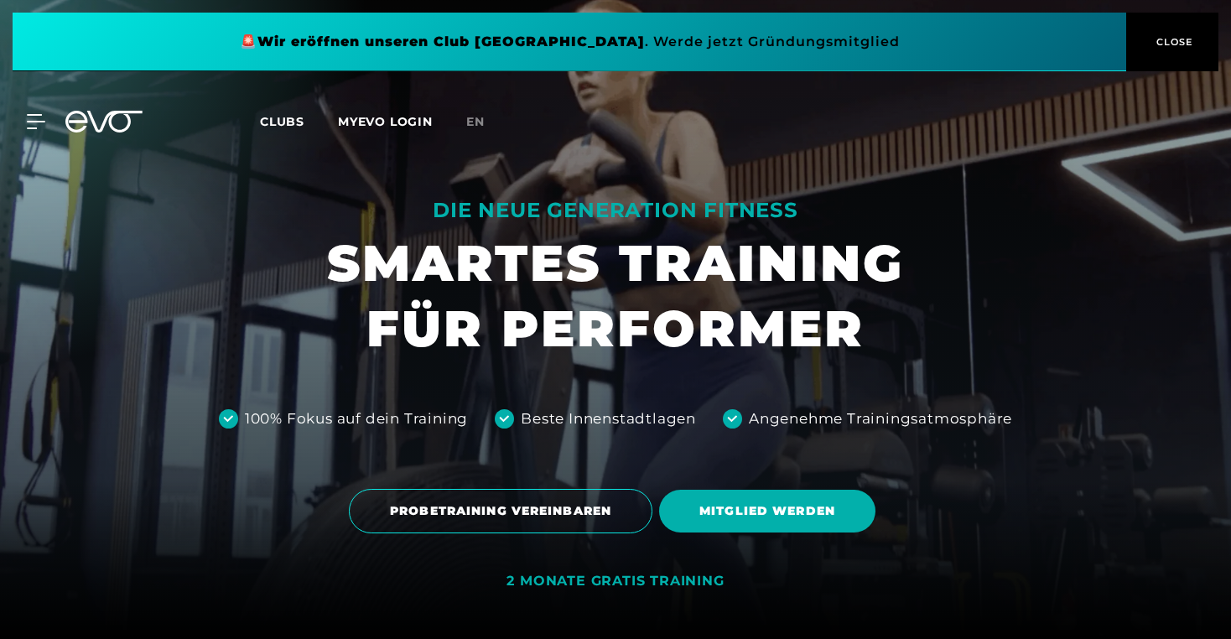  I want to click on div: 2 MONATE GRATIS TRAINING, so click(615, 581).